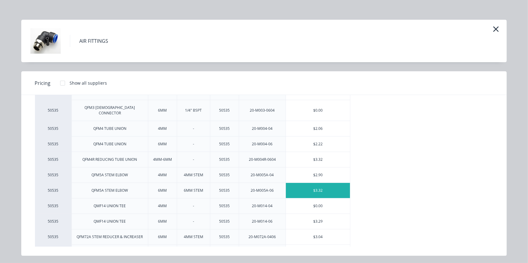 This screenshot has width=528, height=263. What do you see at coordinates (262, 160) in the screenshot?
I see `div: 20-M004R-0604` at bounding box center [262, 160].